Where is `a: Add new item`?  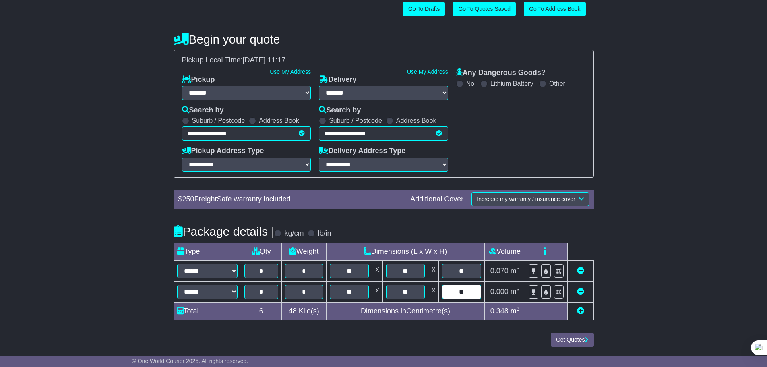 a: Add new item is located at coordinates (580, 311).